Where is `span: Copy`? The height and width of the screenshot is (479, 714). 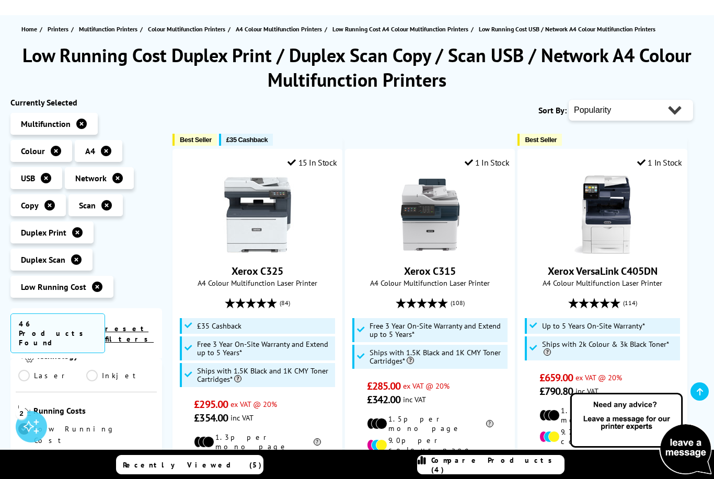
span: Copy is located at coordinates (30, 205).